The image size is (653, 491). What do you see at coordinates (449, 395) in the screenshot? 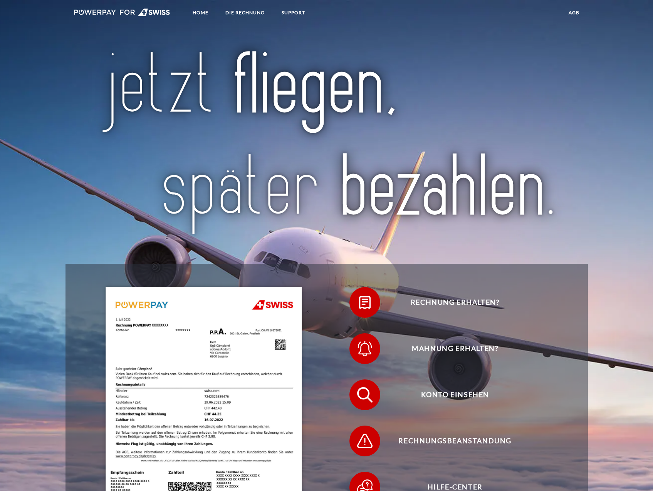
I see `a: Konto einsehen` at bounding box center [449, 395].